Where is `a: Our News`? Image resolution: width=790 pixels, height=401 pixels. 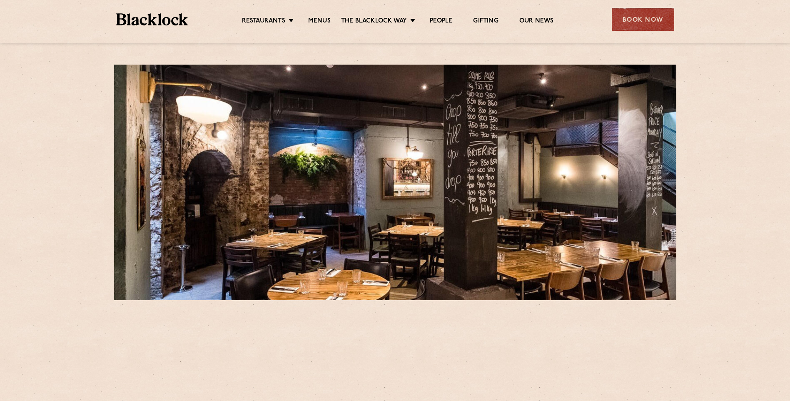 a: Our News is located at coordinates (536, 22).